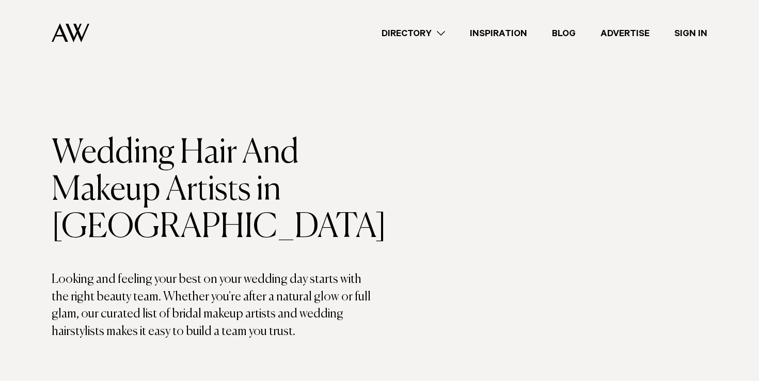 The image size is (759, 381). What do you see at coordinates (215, 305) in the screenshot?
I see `p: Looking and feeling your best on your wedding day starts with the right beauty team. Whether you'...` at bounding box center [215, 305].